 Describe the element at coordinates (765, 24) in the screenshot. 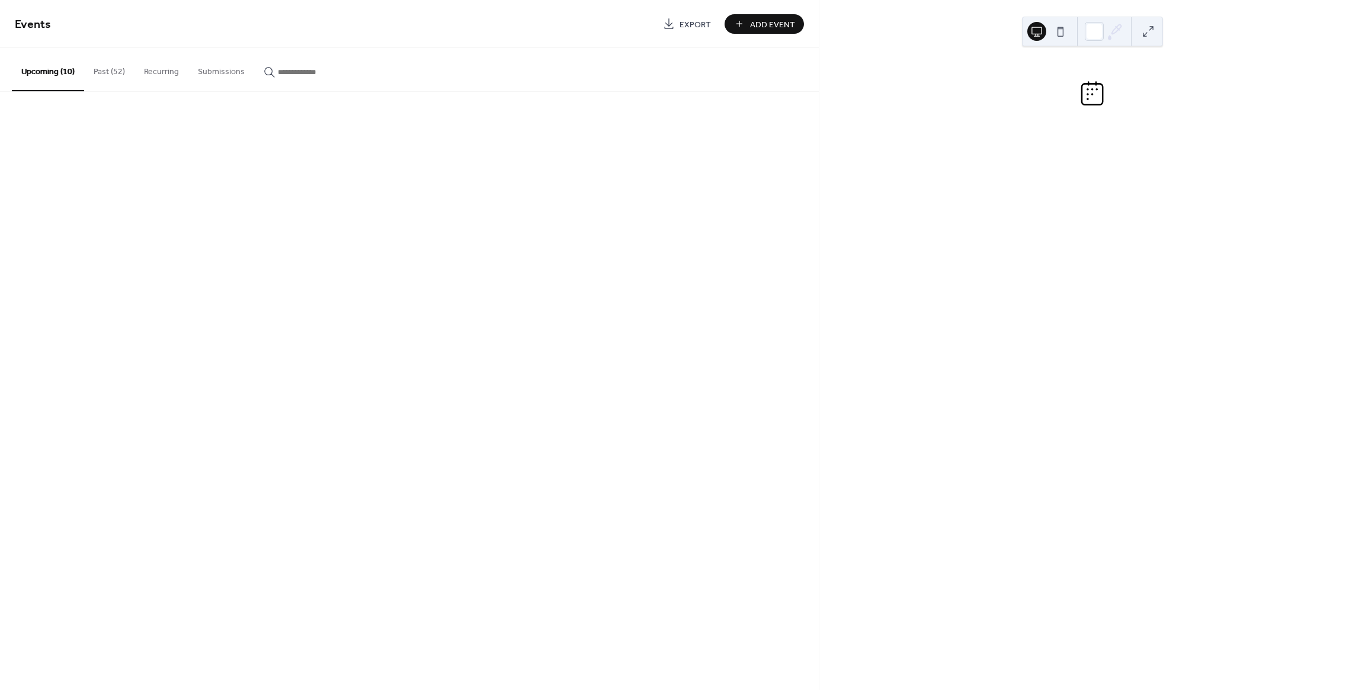

I see `a: Add Event` at that location.